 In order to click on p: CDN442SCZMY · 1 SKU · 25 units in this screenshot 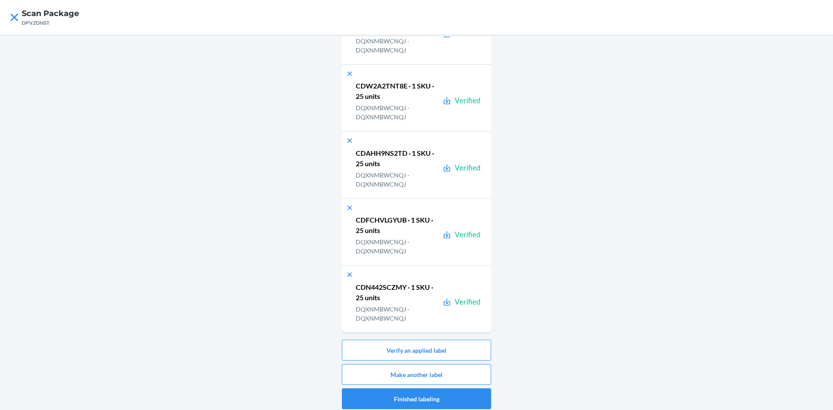, I will do `click(397, 292)`.